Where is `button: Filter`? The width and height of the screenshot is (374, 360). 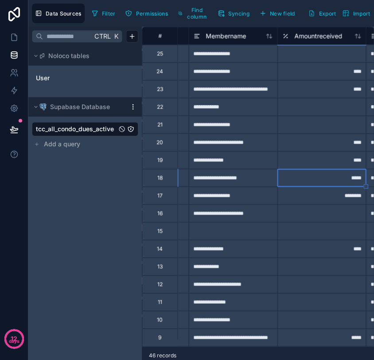 button: Filter is located at coordinates (103, 13).